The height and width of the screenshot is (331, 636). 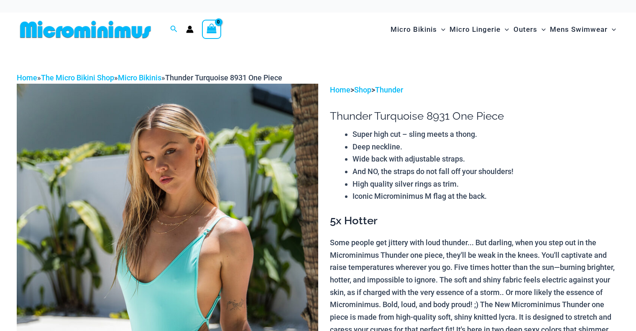 I want to click on span: Micro Bikinis, so click(x=413, y=29).